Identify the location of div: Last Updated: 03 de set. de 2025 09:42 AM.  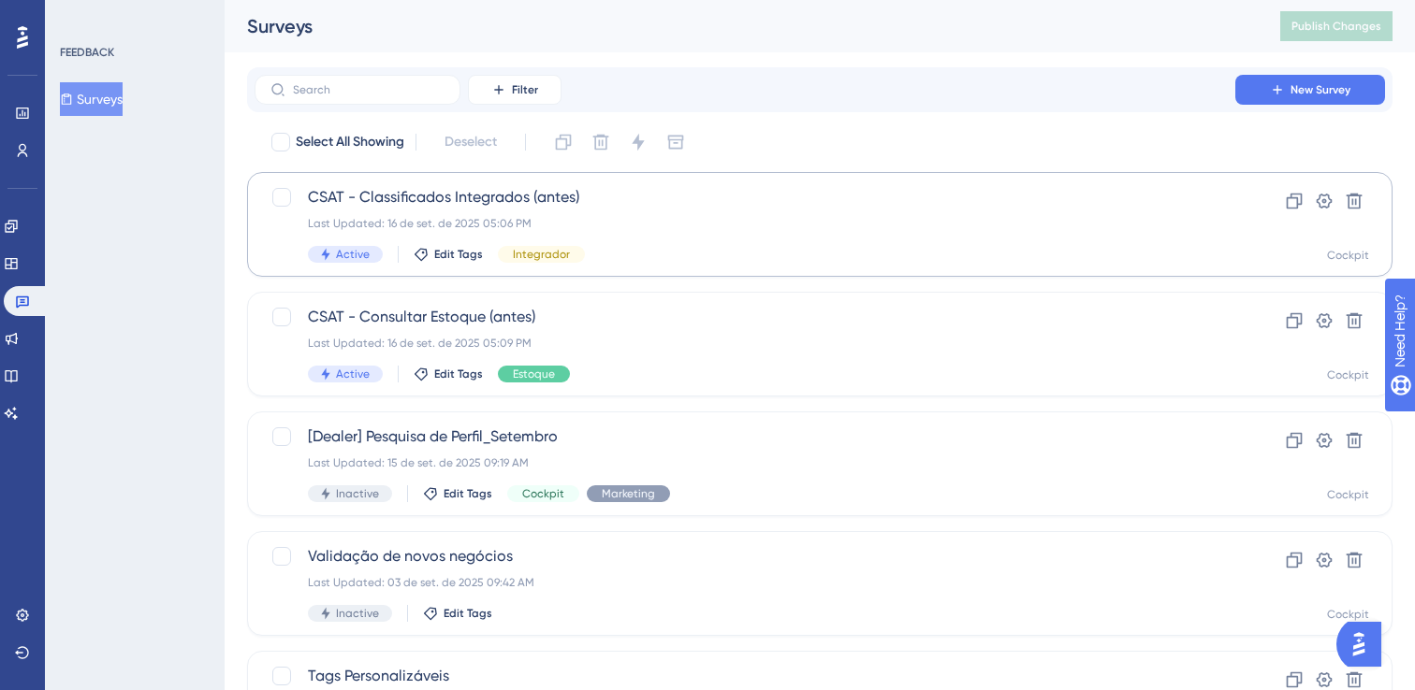
(745, 583).